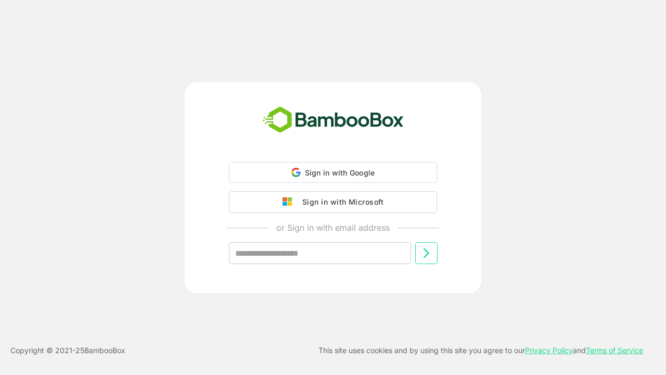 The width and height of the screenshot is (666, 375). What do you see at coordinates (549, 350) in the screenshot?
I see `a: Privacy Policy` at bounding box center [549, 350].